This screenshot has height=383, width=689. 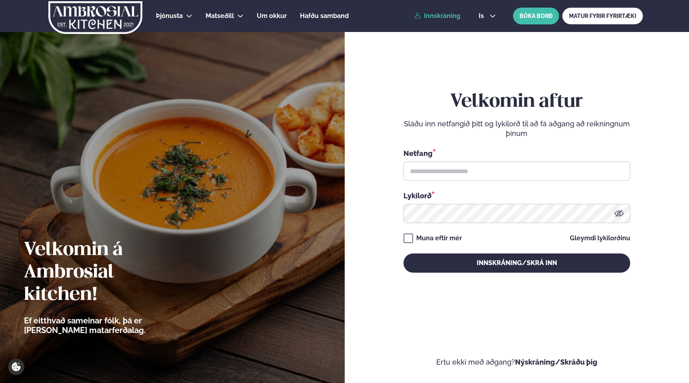 I want to click on button: Innskráning/Skrá inn, so click(x=516, y=263).